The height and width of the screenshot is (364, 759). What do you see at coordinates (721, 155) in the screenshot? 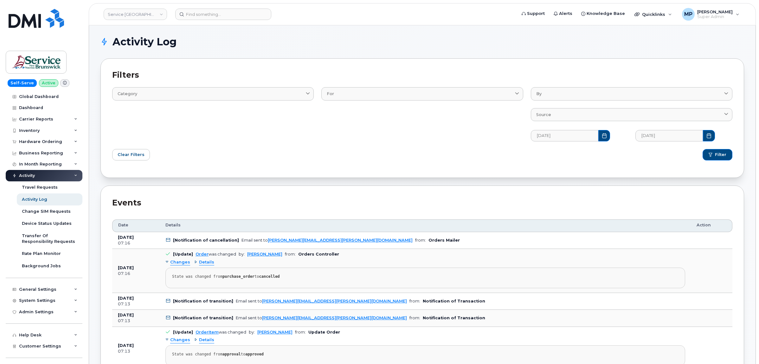
I see `span: Filter` at bounding box center [721, 155].